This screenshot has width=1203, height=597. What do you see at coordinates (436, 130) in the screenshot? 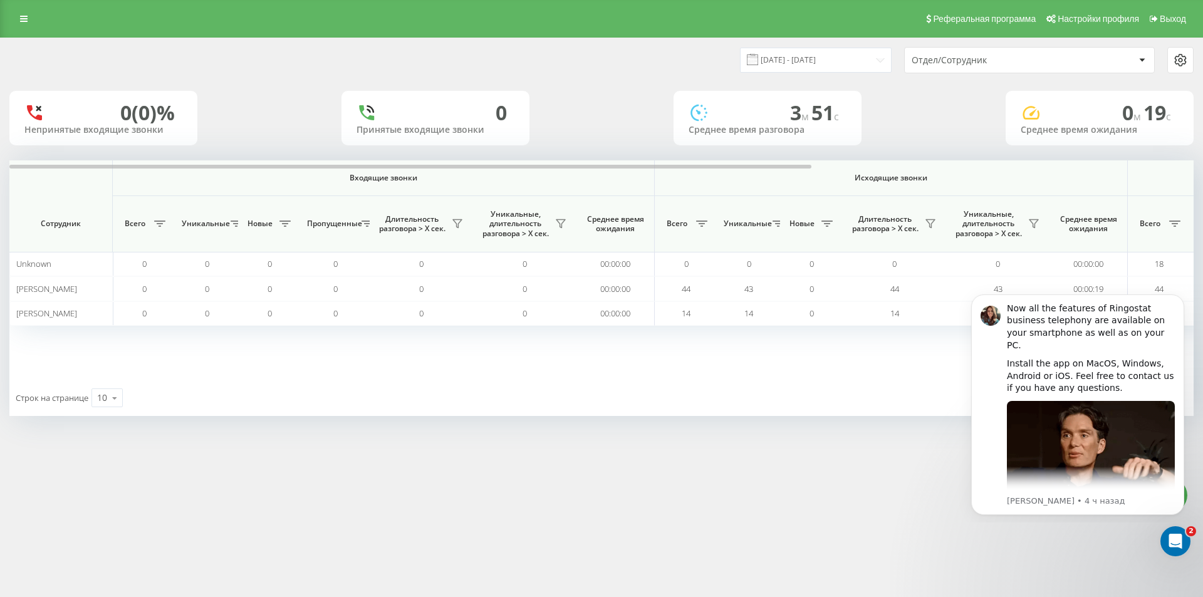
I see `div: Принятые входящие звонки` at bounding box center [436, 130].